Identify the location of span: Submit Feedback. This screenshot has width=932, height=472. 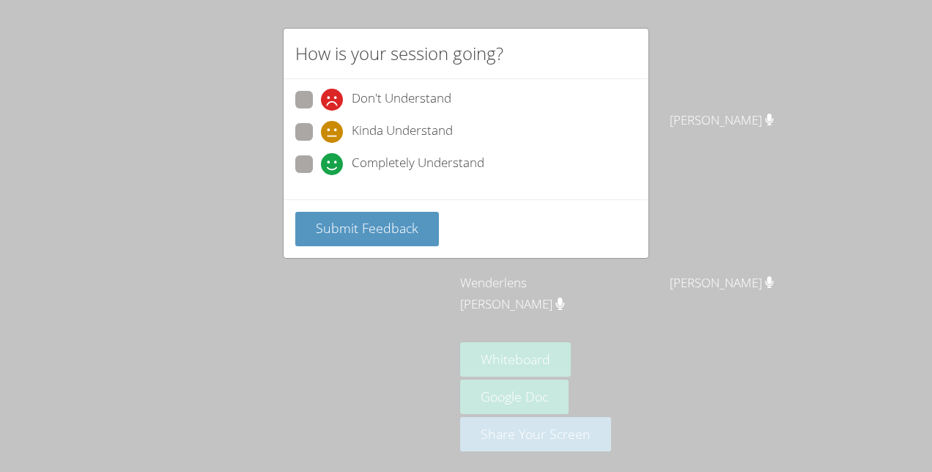
(367, 228).